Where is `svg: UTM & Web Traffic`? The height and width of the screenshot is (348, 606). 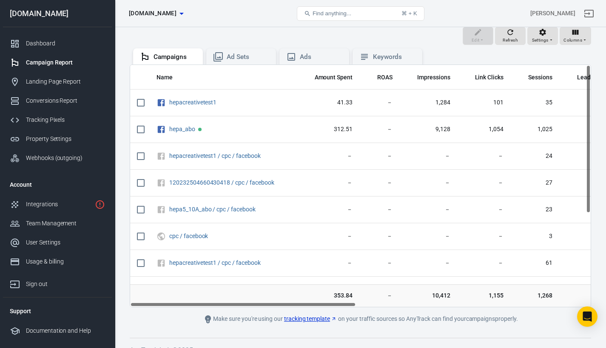
svg: UTM & Web Traffic is located at coordinates (161, 237).